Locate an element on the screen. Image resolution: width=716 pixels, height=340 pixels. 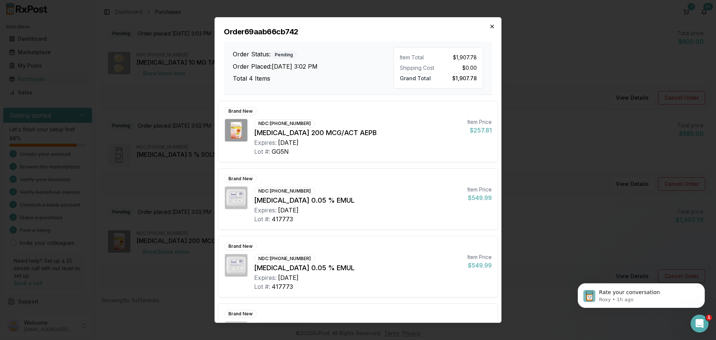
button: Emoji picker is located at coordinates (15, 248).